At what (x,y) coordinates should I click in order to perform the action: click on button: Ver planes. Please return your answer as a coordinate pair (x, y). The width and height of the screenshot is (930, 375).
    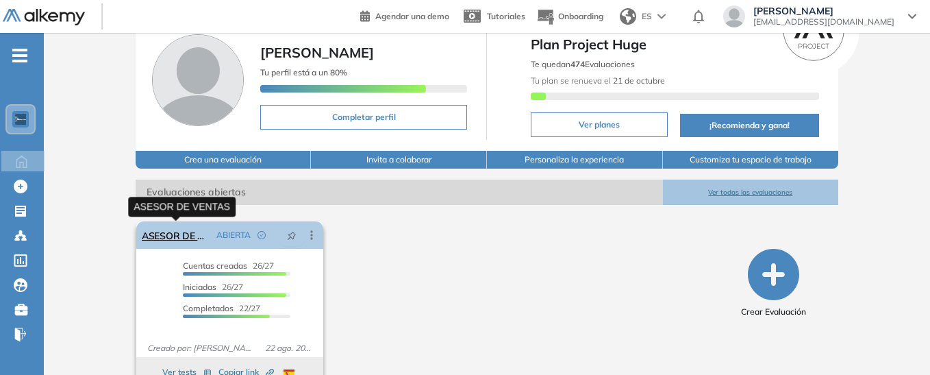
    Looking at the image, I should click on (599, 125).